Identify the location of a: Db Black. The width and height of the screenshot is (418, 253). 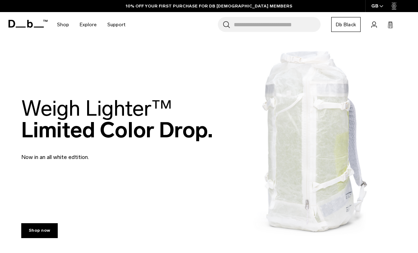
(346, 24).